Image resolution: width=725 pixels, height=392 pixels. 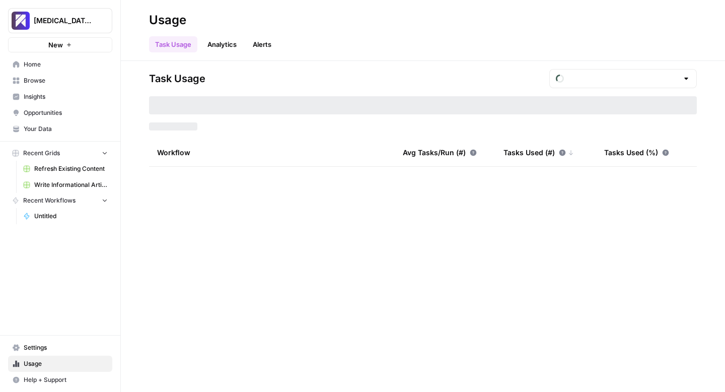 I want to click on a: Task Usage, so click(x=173, y=44).